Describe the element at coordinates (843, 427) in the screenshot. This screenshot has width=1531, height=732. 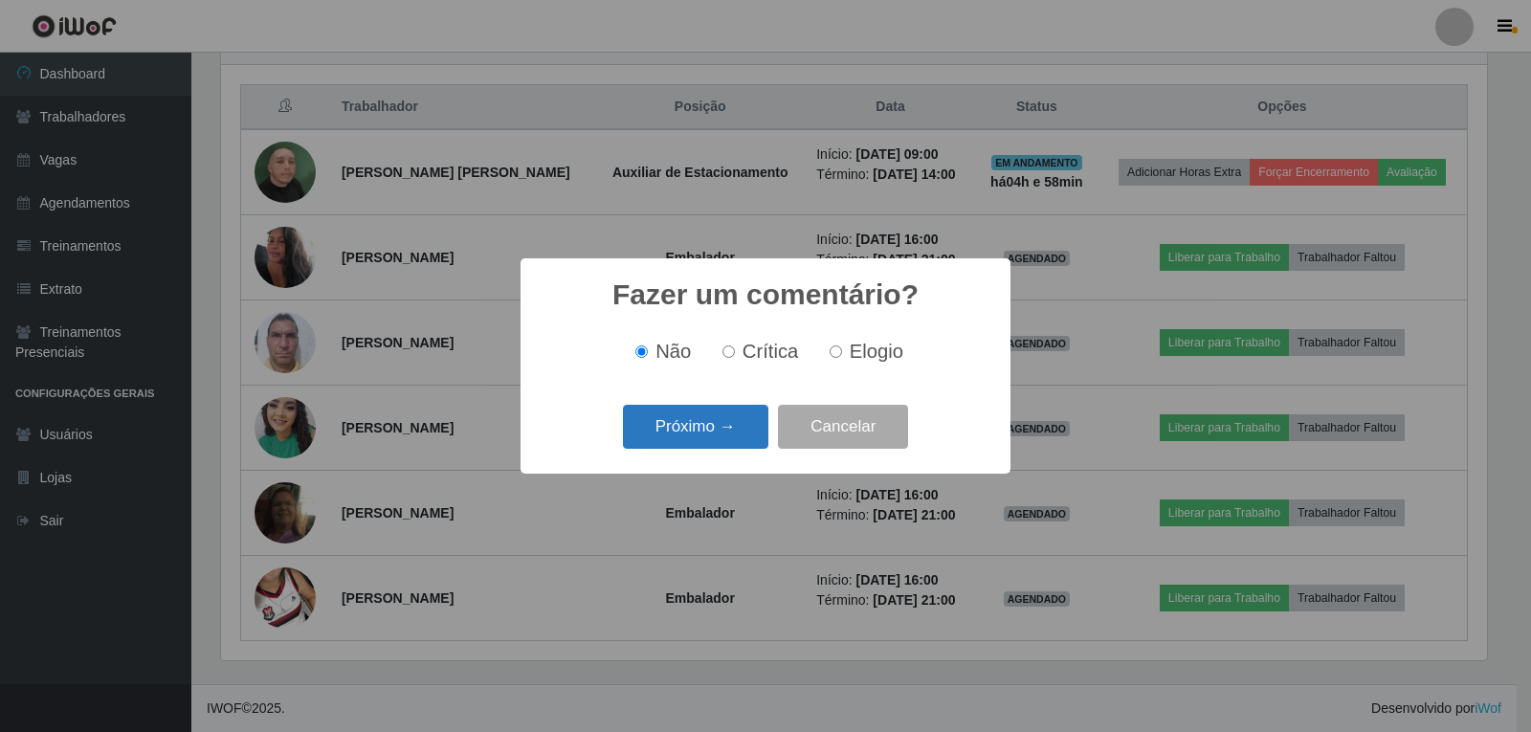
I see `button: Cancelar` at that location.